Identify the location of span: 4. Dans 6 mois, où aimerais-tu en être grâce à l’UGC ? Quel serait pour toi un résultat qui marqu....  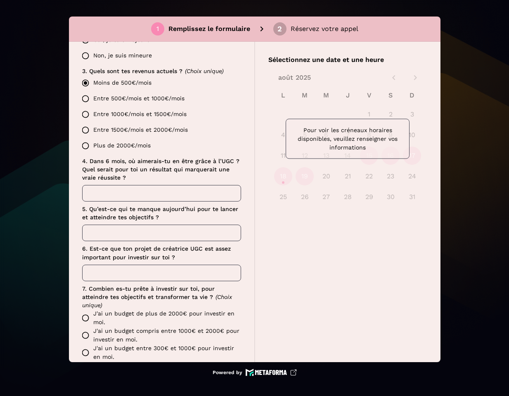
(162, 169).